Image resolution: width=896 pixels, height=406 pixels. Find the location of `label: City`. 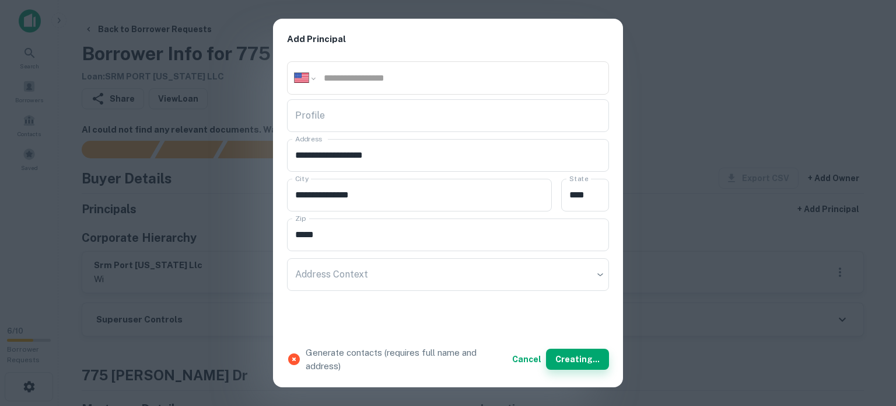

label: City is located at coordinates (302, 178).